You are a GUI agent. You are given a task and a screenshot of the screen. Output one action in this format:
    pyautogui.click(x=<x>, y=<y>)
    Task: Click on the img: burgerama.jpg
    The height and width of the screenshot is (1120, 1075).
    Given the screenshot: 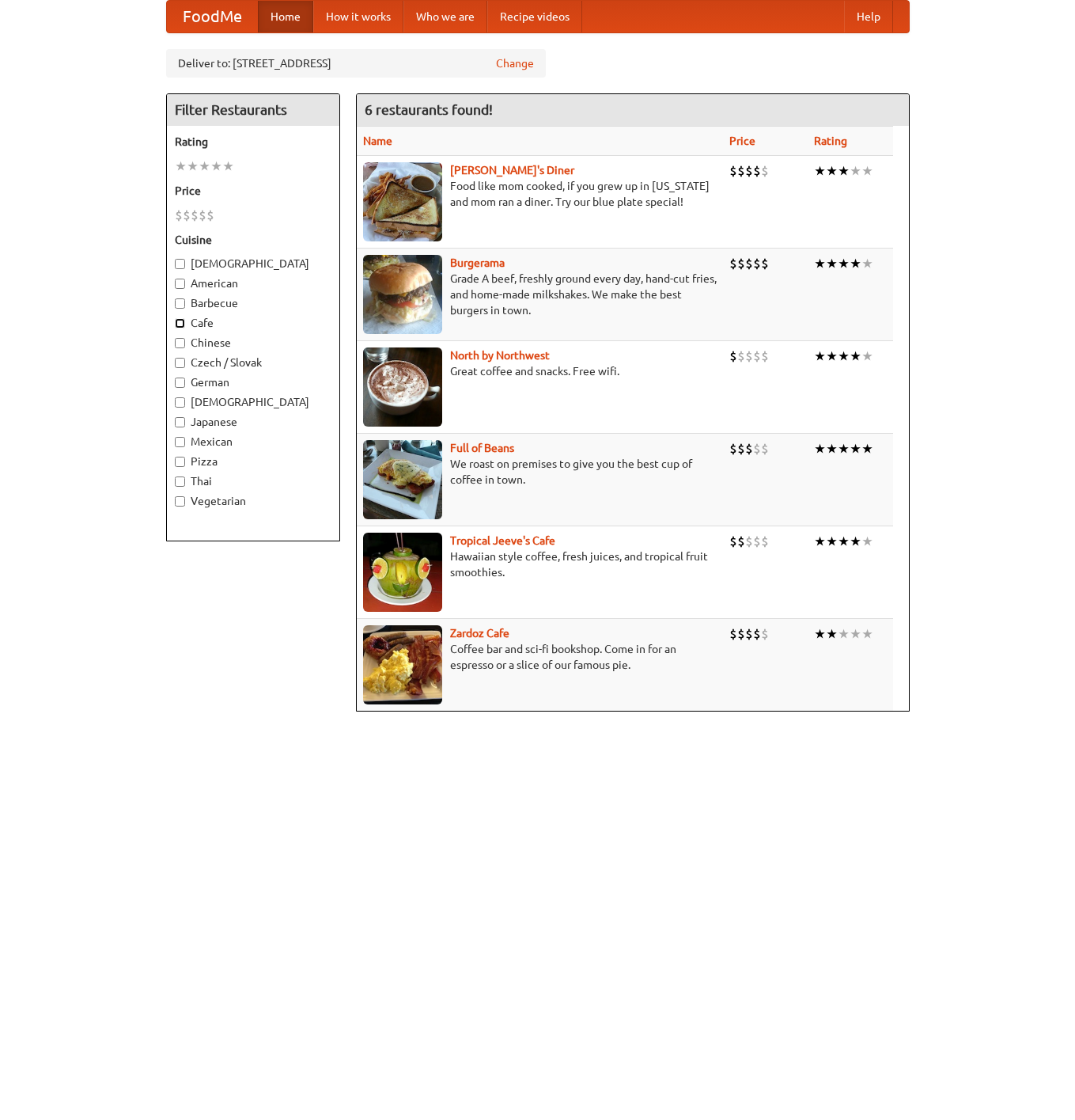 What is the action you would take?
    pyautogui.click(x=403, y=294)
    